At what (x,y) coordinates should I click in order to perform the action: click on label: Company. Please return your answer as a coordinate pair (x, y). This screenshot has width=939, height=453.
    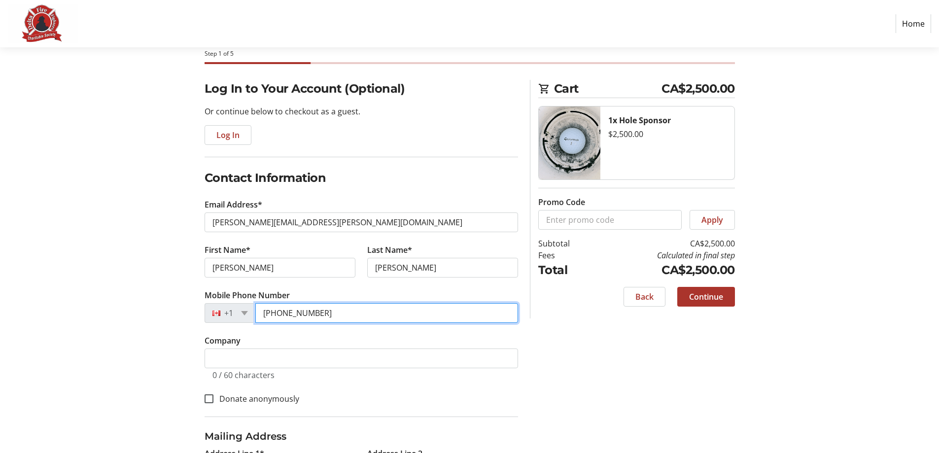
    Looking at the image, I should click on (222, 341).